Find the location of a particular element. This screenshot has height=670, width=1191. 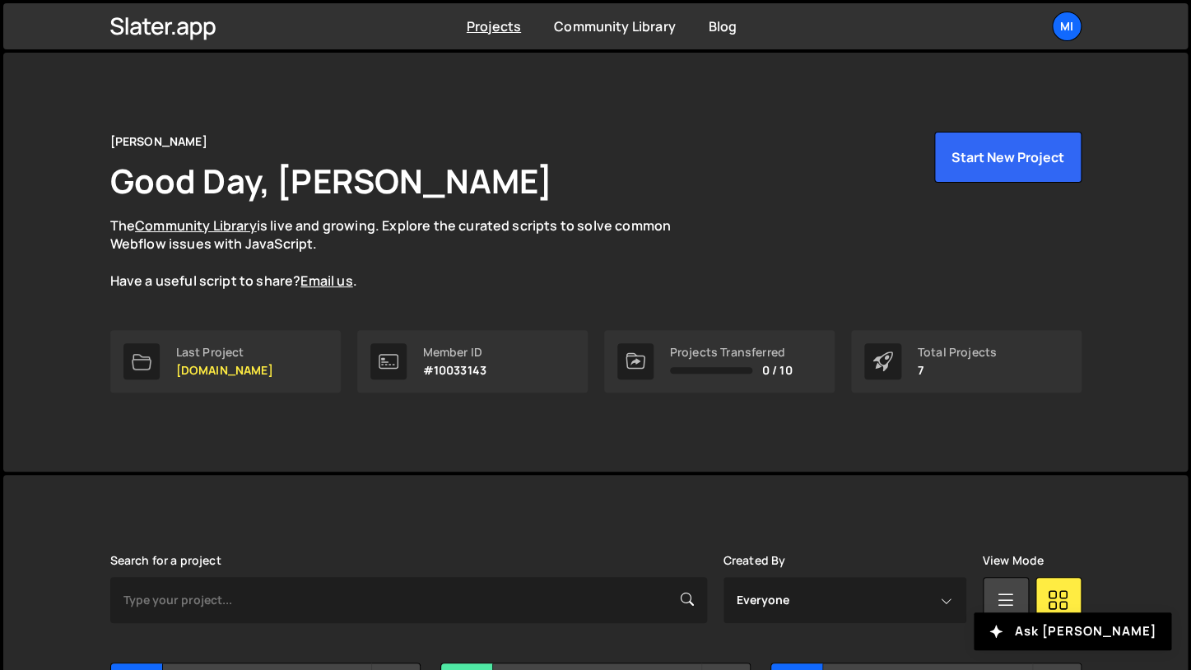

button: Start New Project is located at coordinates (1007, 157).